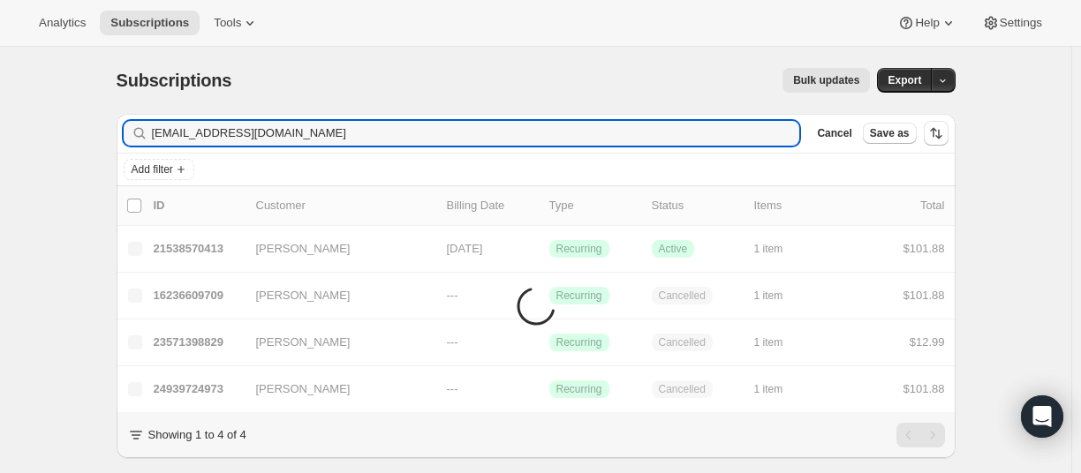 The image size is (1081, 473). What do you see at coordinates (920, 435) in the screenshot?
I see `nav: Pagination` at bounding box center [920, 435].